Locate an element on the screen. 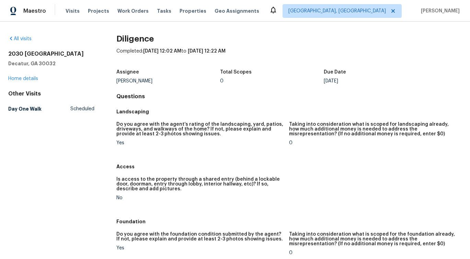 The height and width of the screenshot is (259, 470). h5: Day One Walk is located at coordinates (25, 109).